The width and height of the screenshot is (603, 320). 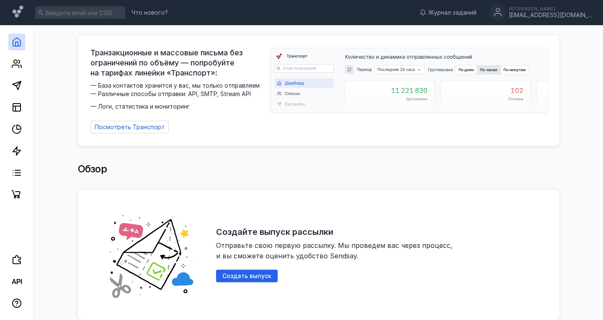 What do you see at coordinates (129, 127) in the screenshot?
I see `span: Посмотреть Транспорт` at bounding box center [129, 127].